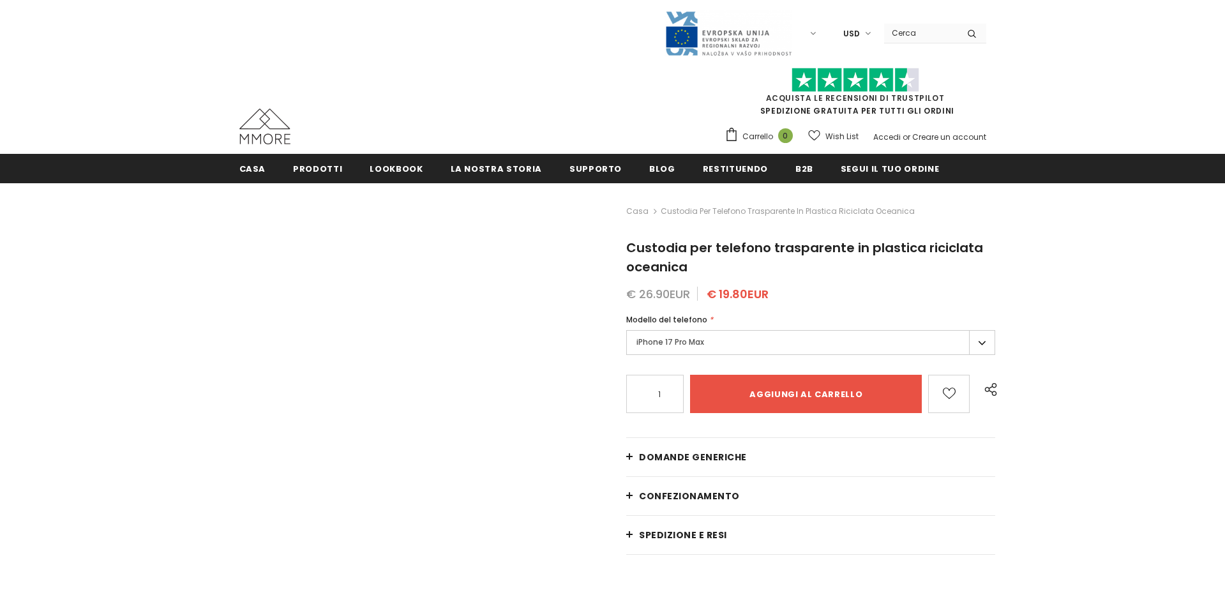 The image size is (1225, 611). I want to click on a: CONFEZIONAMENTO, so click(810, 496).